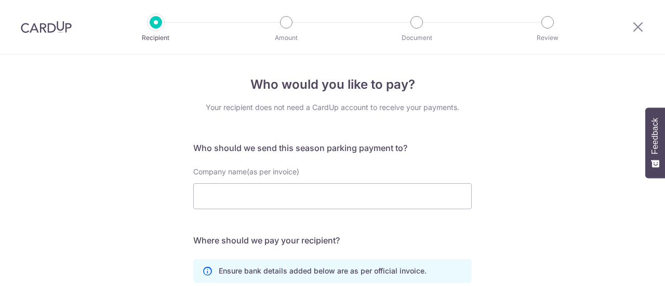 The image size is (665, 286). I want to click on span: Feedback, so click(656, 136).